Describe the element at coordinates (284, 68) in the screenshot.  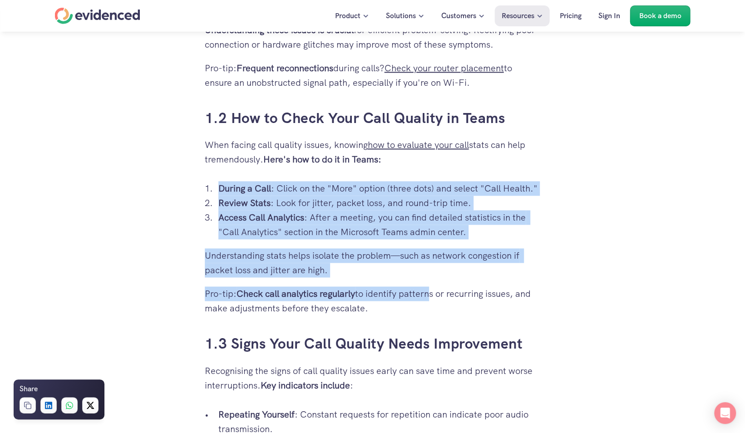
I see `strong: Frequent reconnections` at that location.